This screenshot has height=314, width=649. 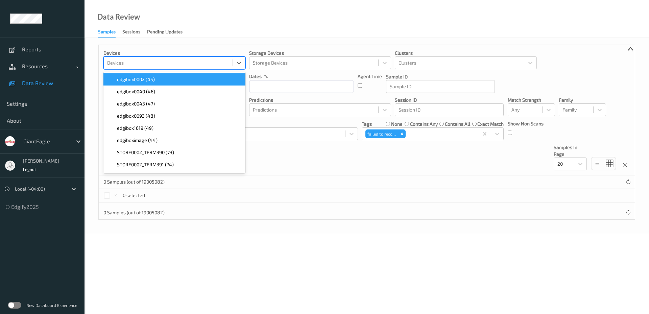 I want to click on span: STORE0002_TERM390 (73), so click(x=145, y=152).